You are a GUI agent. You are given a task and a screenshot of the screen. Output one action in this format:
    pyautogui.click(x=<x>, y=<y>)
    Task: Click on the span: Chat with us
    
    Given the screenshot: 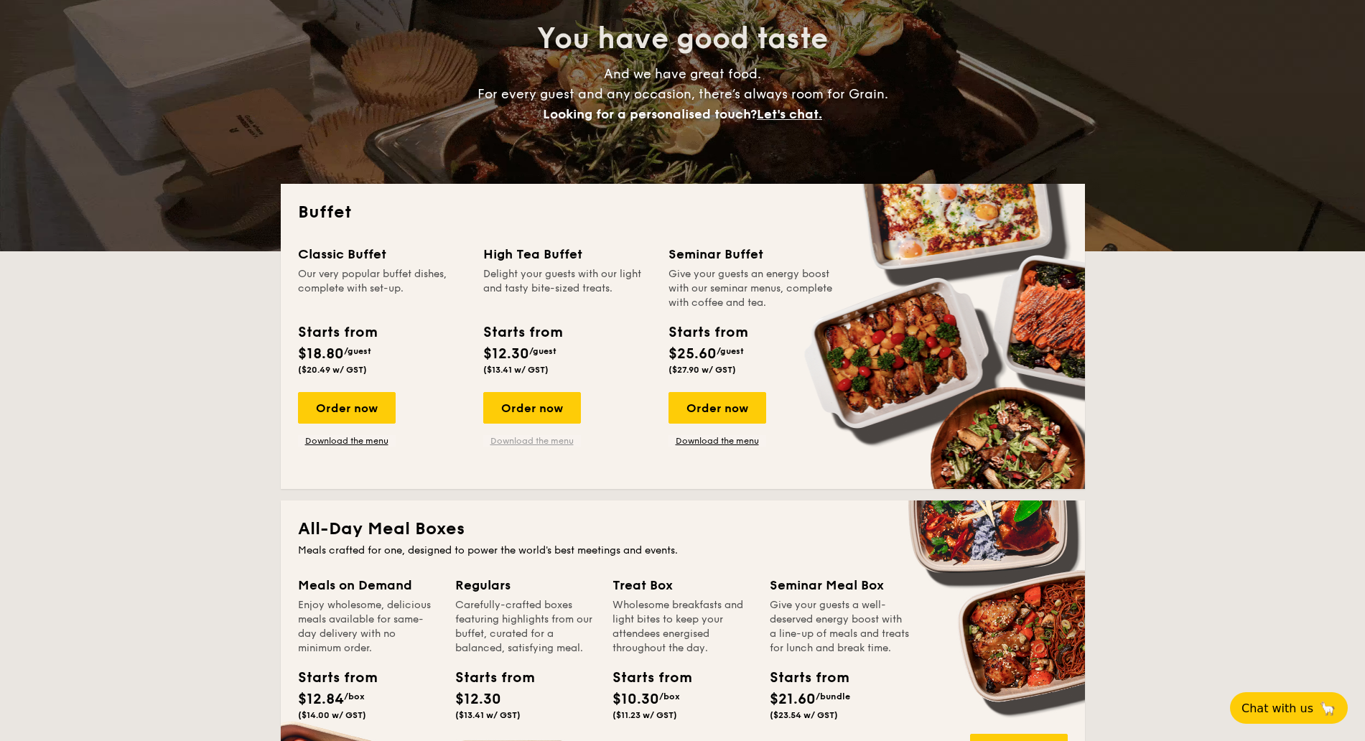 What is the action you would take?
    pyautogui.click(x=1277, y=708)
    